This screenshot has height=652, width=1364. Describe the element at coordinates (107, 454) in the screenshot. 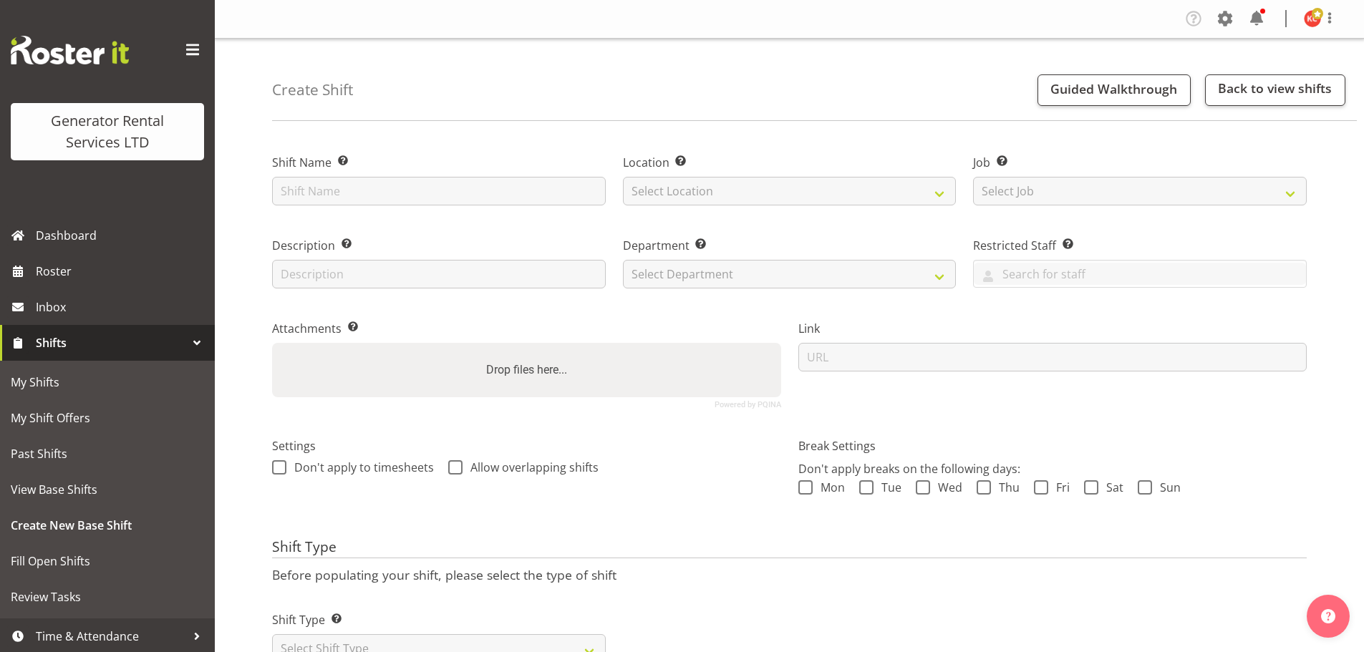

I see `span: Past Shifts` at that location.